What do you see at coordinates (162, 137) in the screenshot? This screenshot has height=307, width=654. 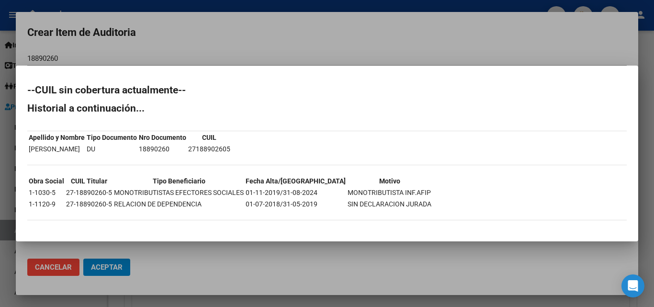 I see `th: Nro Documento` at bounding box center [162, 137].